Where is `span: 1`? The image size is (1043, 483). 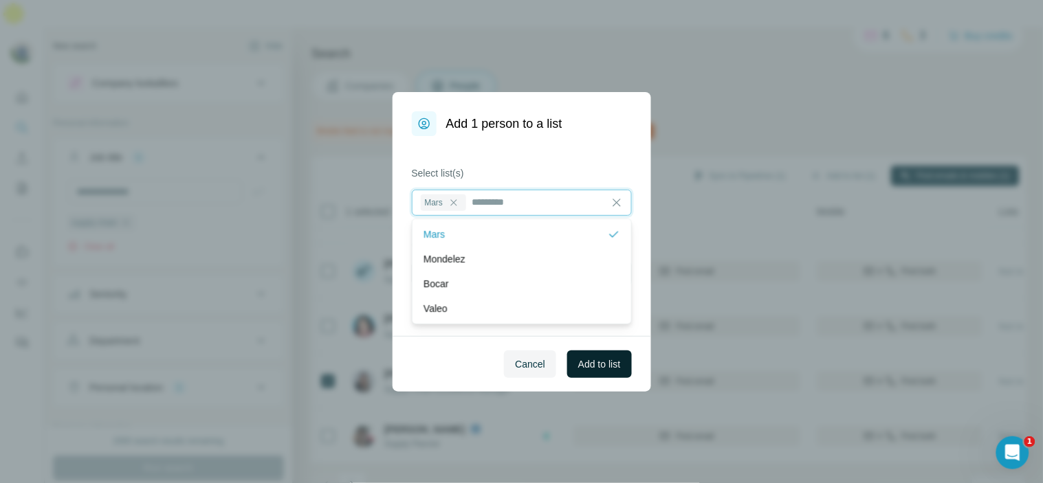
span: 1 is located at coordinates (1030, 442).